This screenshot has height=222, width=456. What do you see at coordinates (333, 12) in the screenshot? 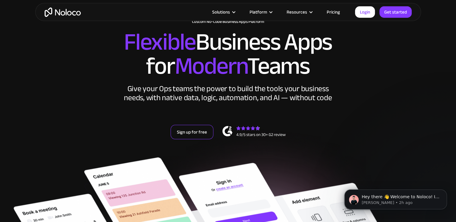
I see `a: Pricing` at bounding box center [333, 12].